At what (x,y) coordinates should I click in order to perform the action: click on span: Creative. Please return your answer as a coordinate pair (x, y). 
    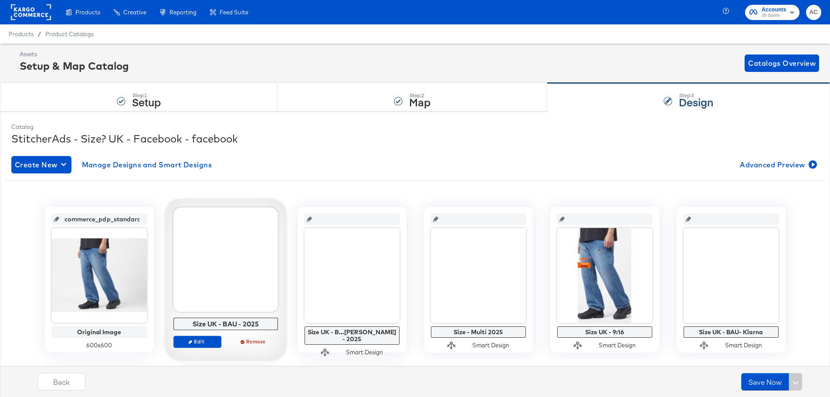
    Looking at the image, I should click on (135, 12).